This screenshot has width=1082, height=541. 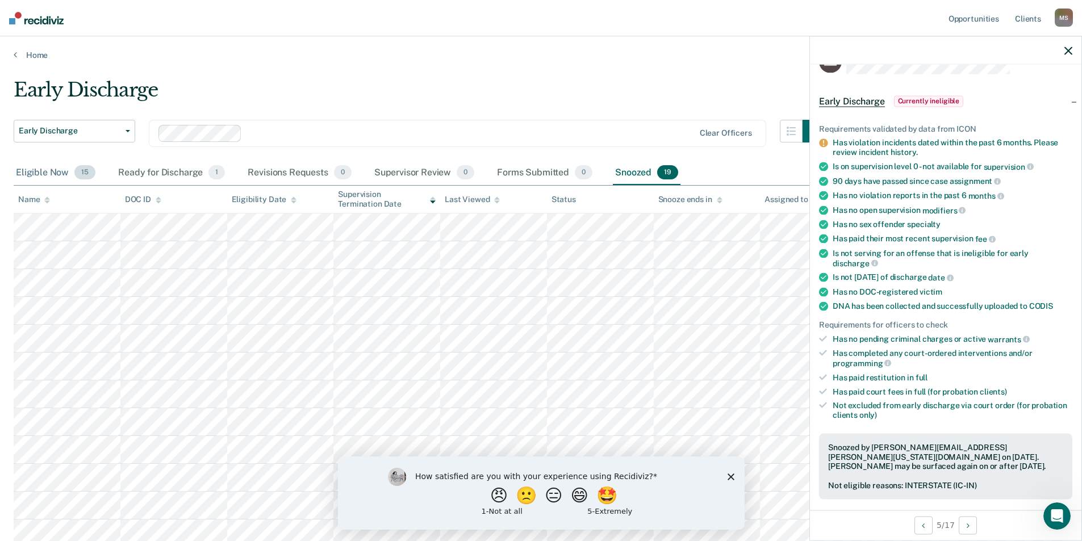 What do you see at coordinates (162, 39) in the screenshot?
I see `button: 1` at bounding box center [162, 39].